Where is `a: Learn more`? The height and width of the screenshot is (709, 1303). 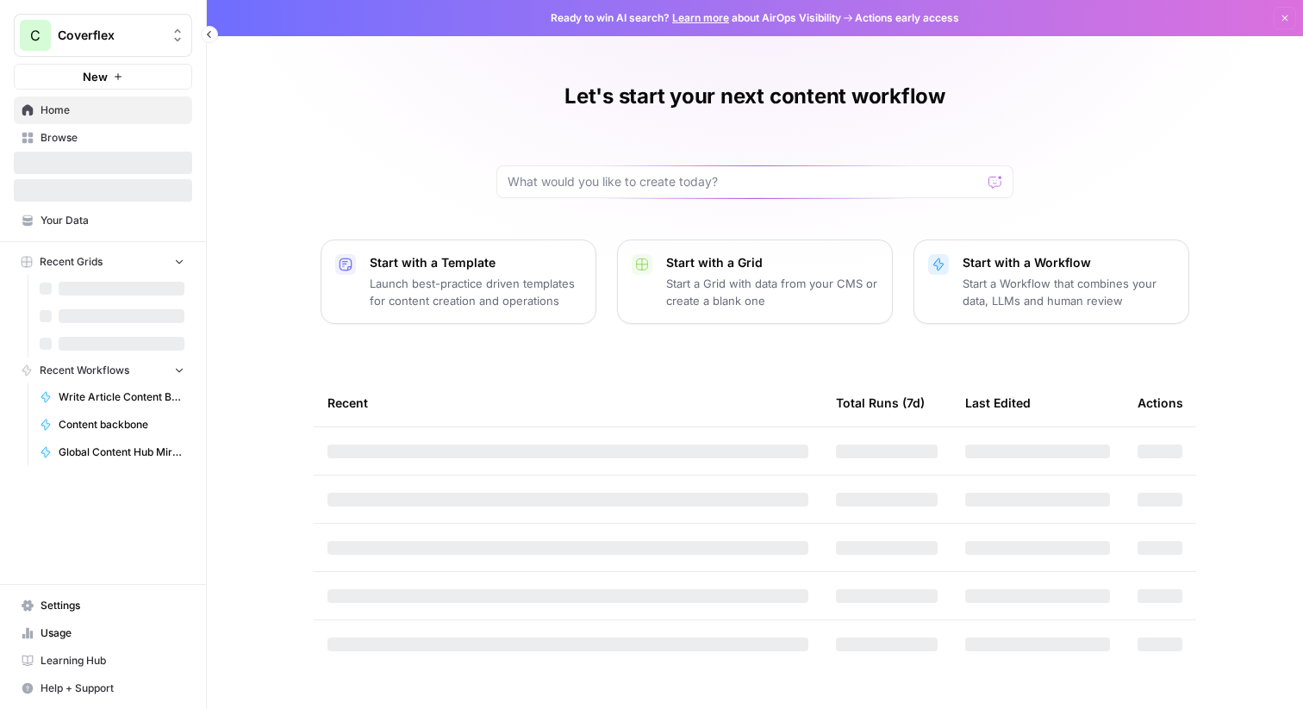
a: Learn more is located at coordinates (701, 17).